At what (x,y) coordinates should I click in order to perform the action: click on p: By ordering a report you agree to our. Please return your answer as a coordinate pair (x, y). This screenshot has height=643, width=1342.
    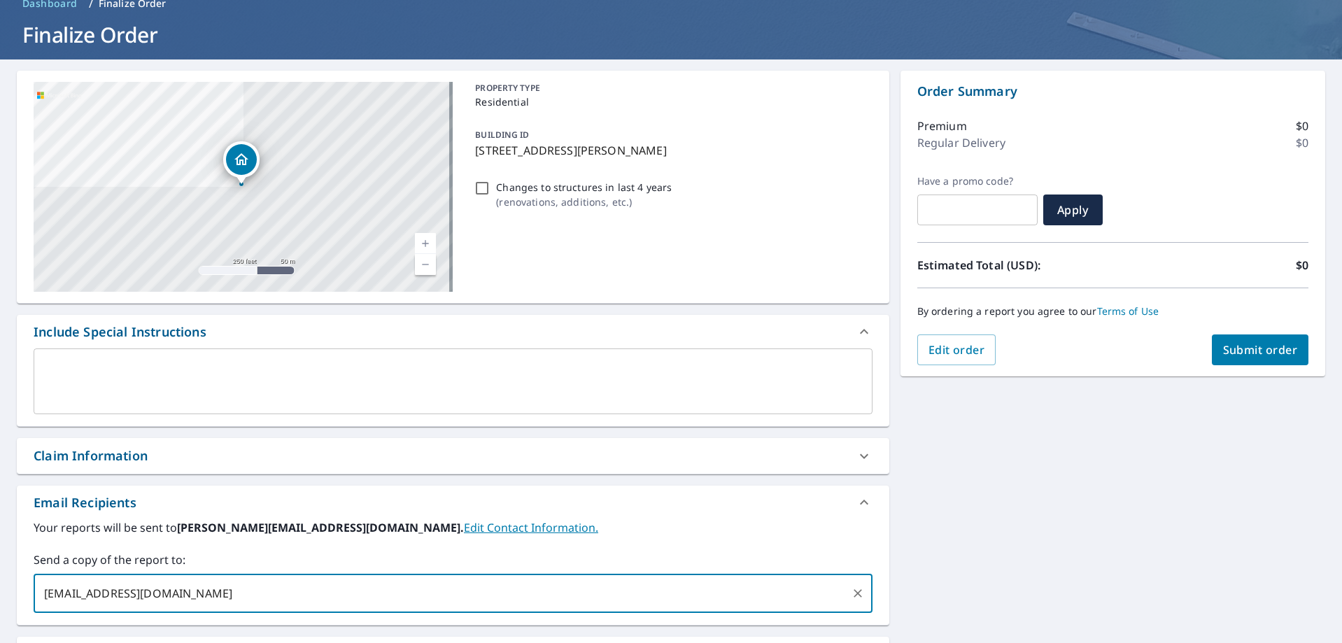
    Looking at the image, I should click on (1113, 311).